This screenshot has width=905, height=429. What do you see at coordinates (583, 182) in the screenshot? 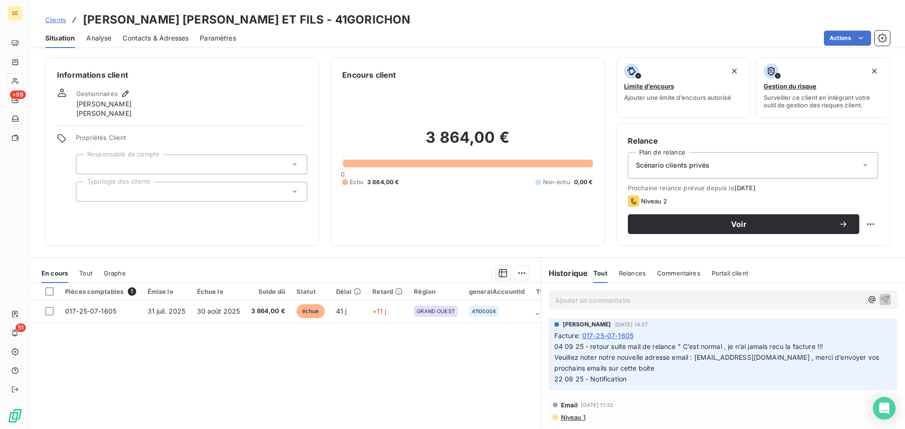
I see `span: 0,00 €` at bounding box center [583, 182].